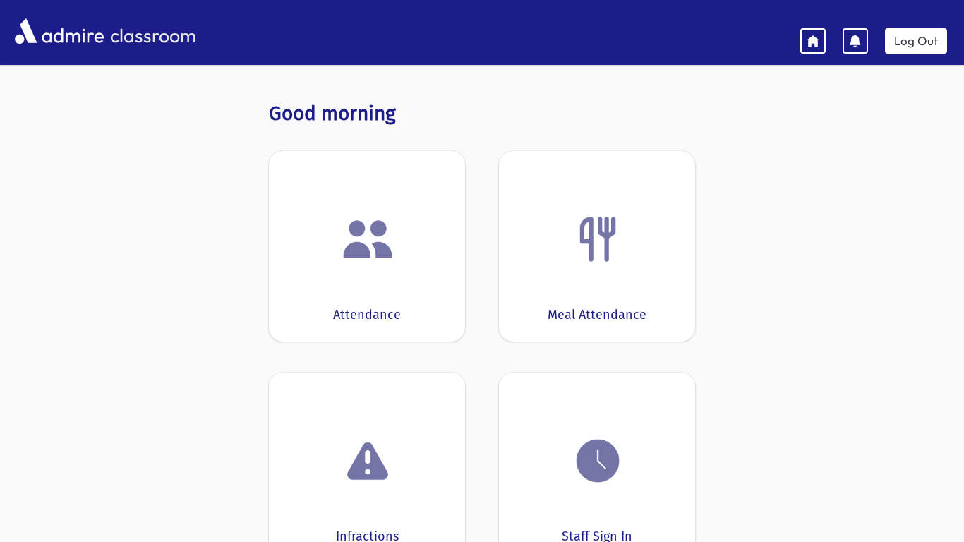 The image size is (964, 542). Describe the element at coordinates (368, 239) in the screenshot. I see `img: users.png` at that location.